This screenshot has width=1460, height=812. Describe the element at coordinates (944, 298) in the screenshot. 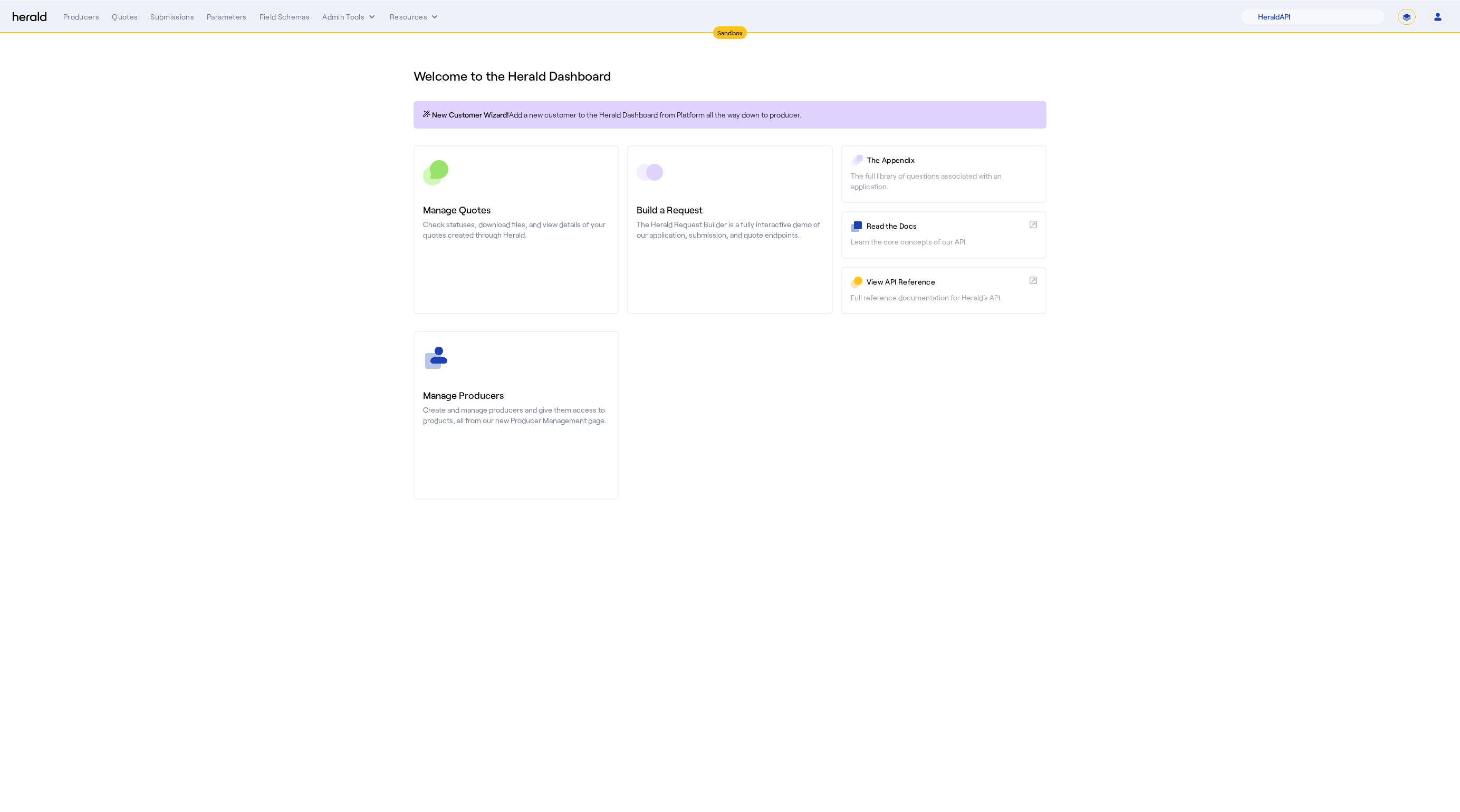

I see `p: Full reference documentation for Herald's API.` at that location.